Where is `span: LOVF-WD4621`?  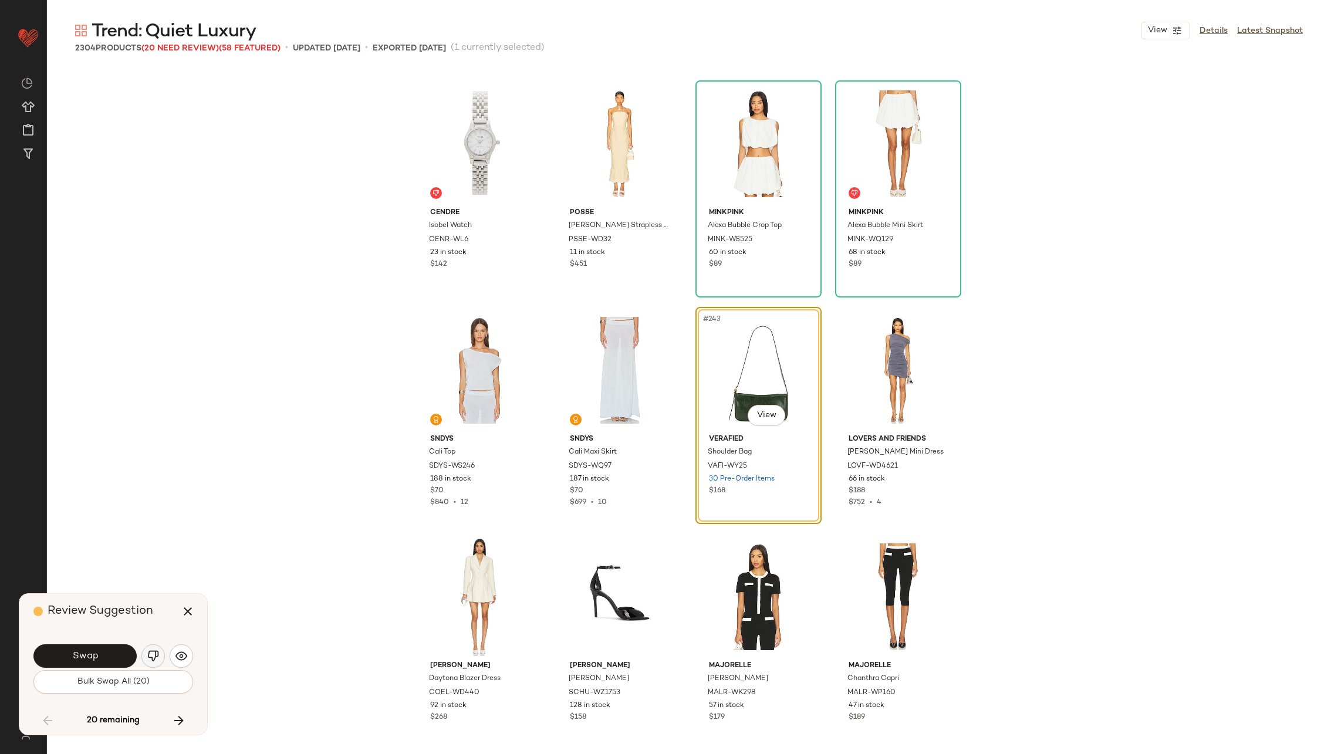 span: LOVF-WD4621 is located at coordinates (873, 467).